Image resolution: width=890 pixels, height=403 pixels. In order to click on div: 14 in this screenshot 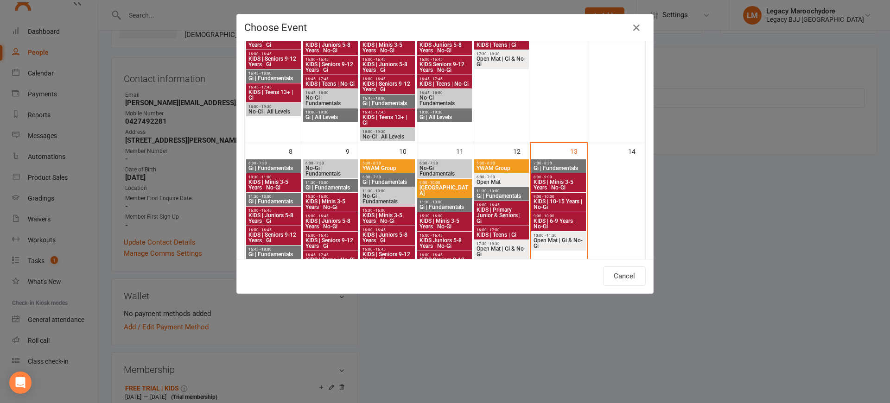, I will do `click(636, 151)`.